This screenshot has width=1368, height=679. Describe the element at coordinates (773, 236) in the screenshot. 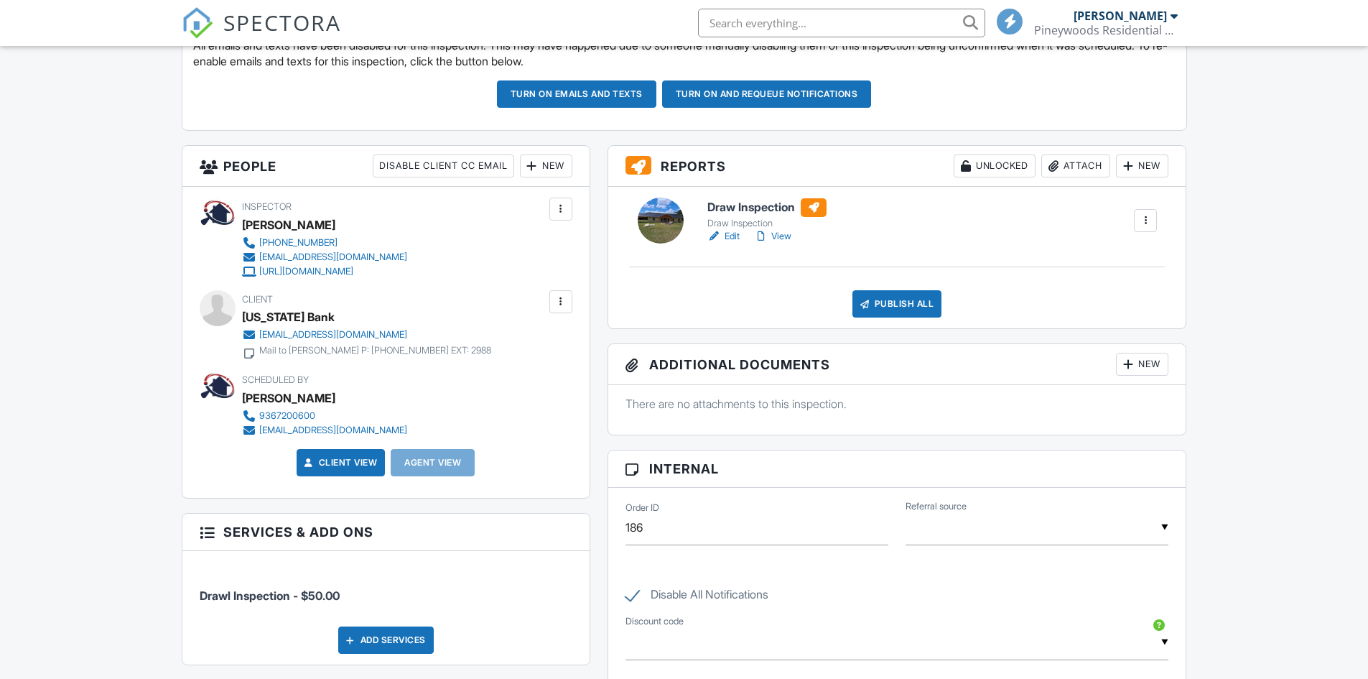

I see `a: View` at that location.